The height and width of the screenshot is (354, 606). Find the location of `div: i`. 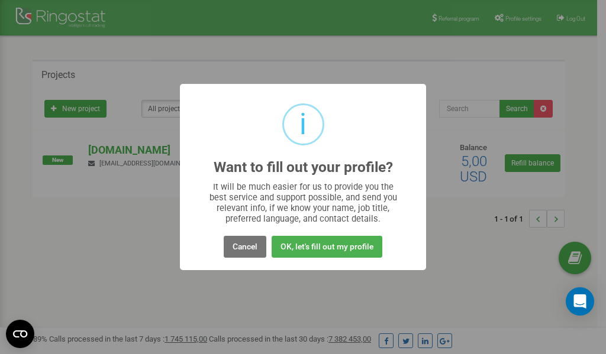

div: i is located at coordinates (303, 124).